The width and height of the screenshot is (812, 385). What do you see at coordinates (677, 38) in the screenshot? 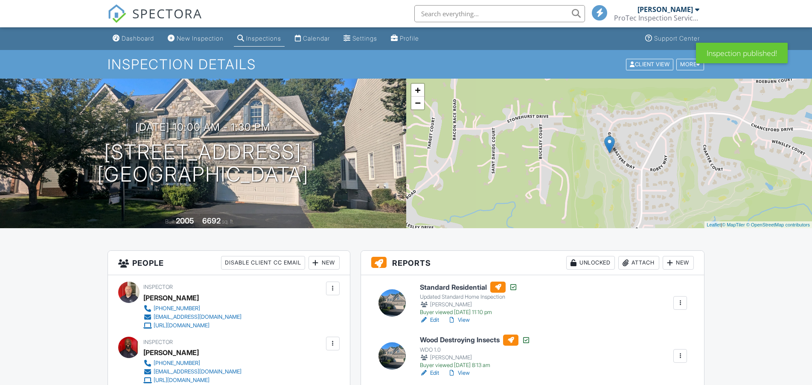
I see `div: Support Center` at bounding box center [677, 38].